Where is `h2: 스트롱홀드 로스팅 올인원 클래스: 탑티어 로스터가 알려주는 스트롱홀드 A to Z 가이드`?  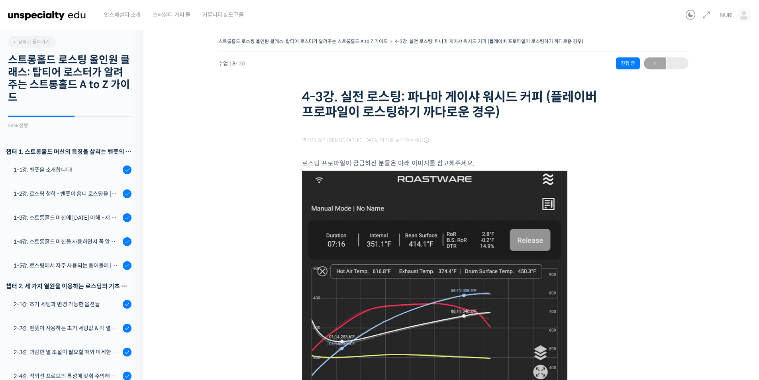
h2: 스트롱홀드 로스팅 올인원 클래스: 탑티어 로스터가 알려주는 스트롱홀드 A to Z 가이드 is located at coordinates (70, 78).